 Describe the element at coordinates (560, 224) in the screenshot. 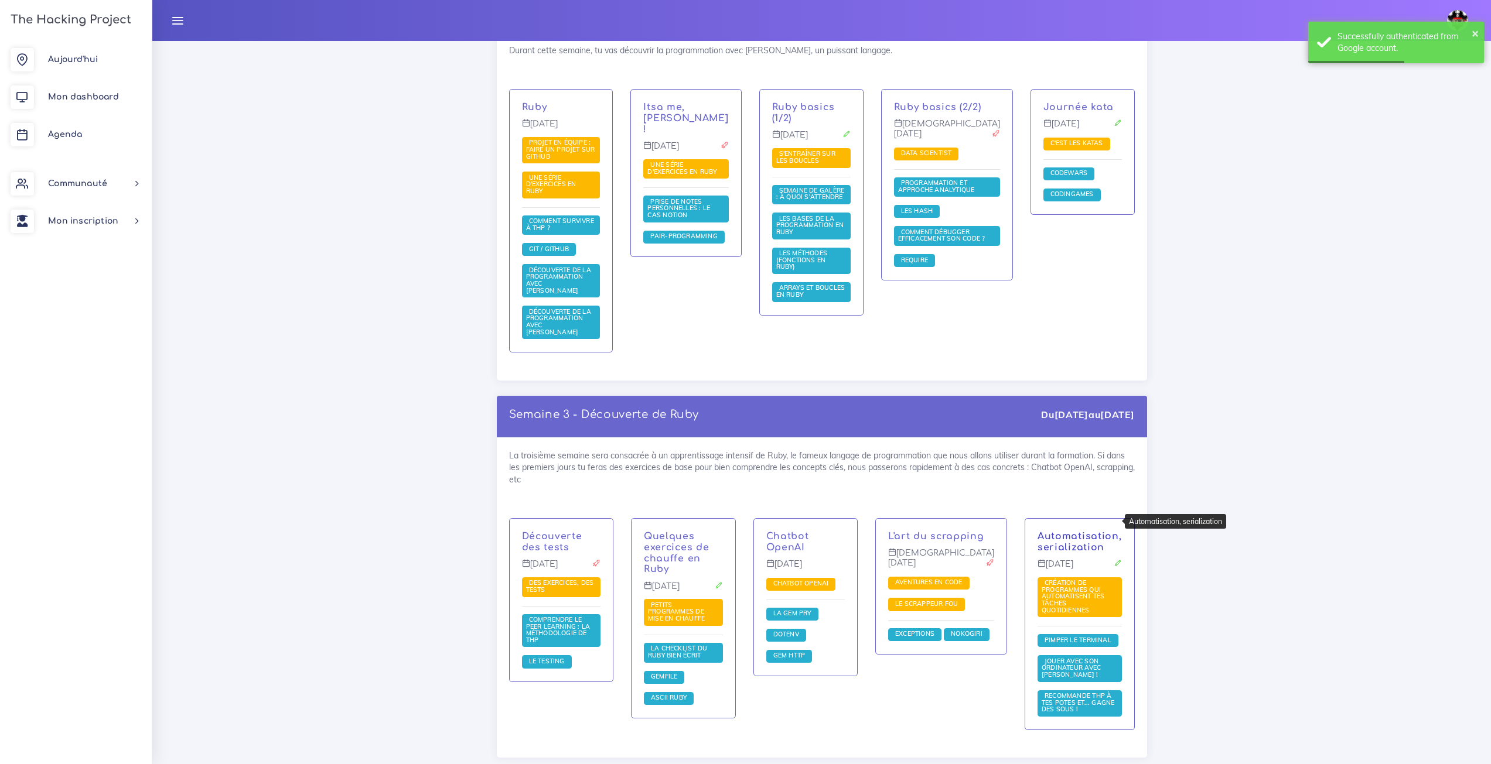

I see `span: Comment survivre à THP ?` at that location.